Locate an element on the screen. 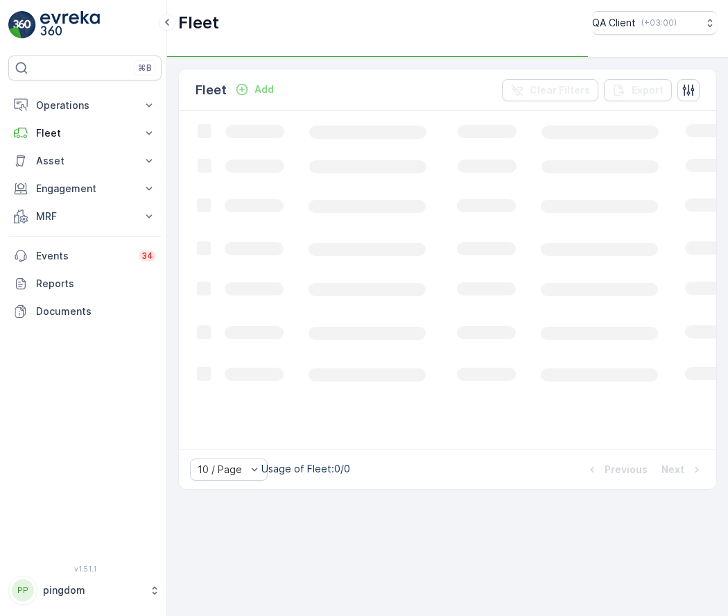  p: 34 is located at coordinates (147, 256).